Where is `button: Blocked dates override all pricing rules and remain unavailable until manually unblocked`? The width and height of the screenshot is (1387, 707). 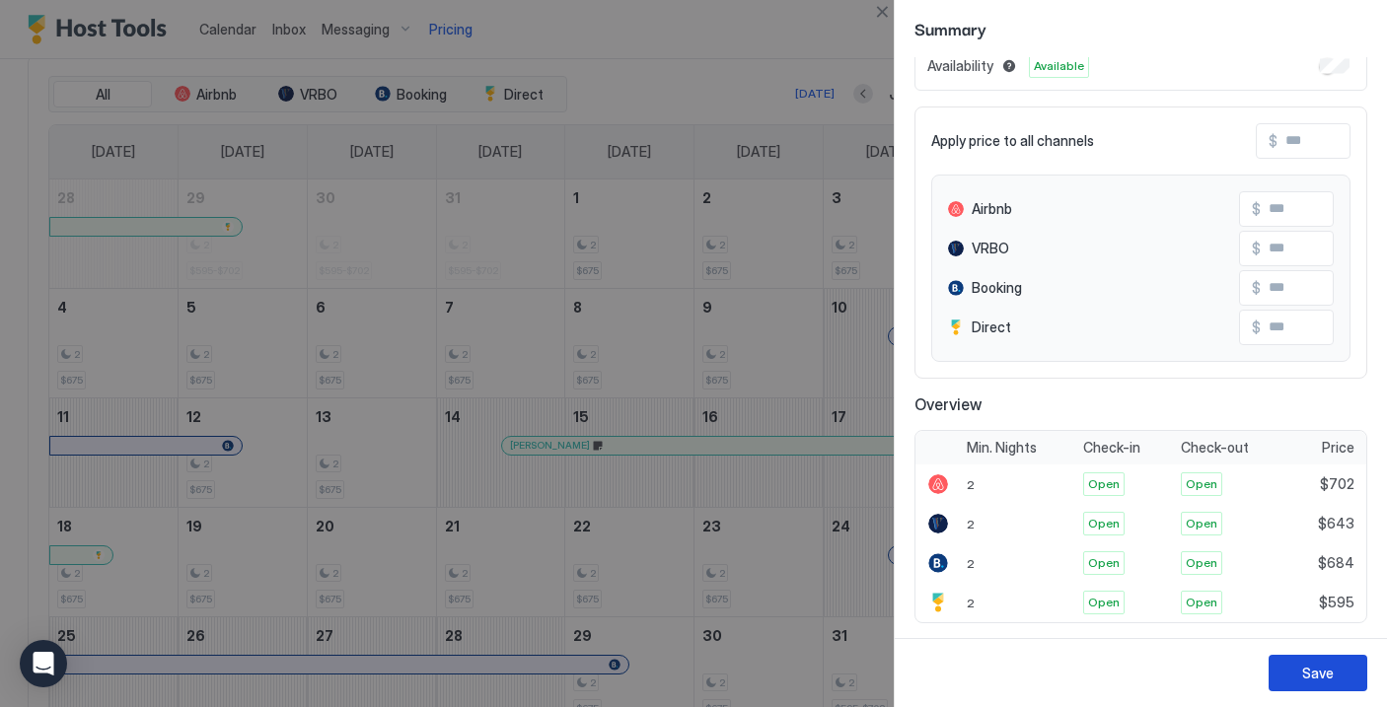 button: Blocked dates override all pricing rules and remain unavailable until manually unblocked is located at coordinates (1009, 66).